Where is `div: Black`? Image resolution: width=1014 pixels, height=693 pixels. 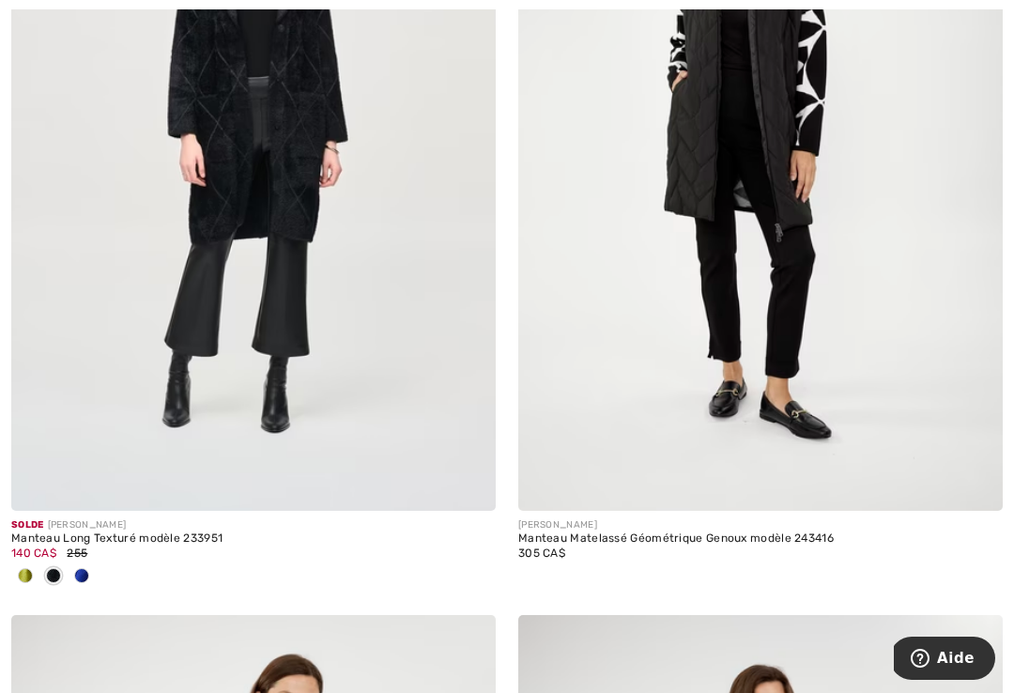 div: Black is located at coordinates (54, 576).